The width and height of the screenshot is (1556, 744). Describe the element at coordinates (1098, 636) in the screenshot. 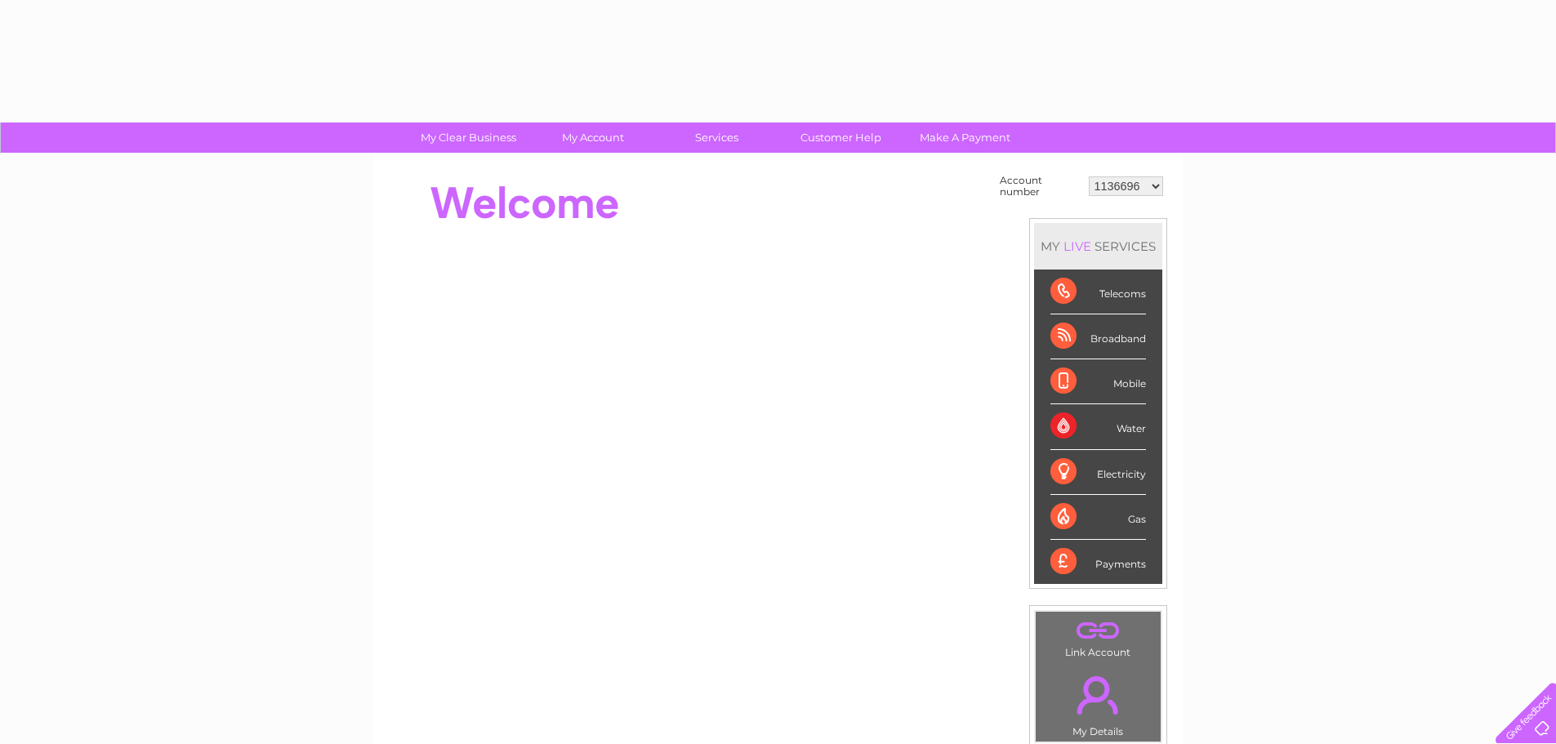

I see `td: Link Account` at that location.